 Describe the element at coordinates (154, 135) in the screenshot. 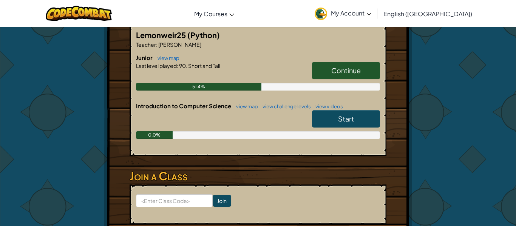

I see `div: 0.0%` at that location.